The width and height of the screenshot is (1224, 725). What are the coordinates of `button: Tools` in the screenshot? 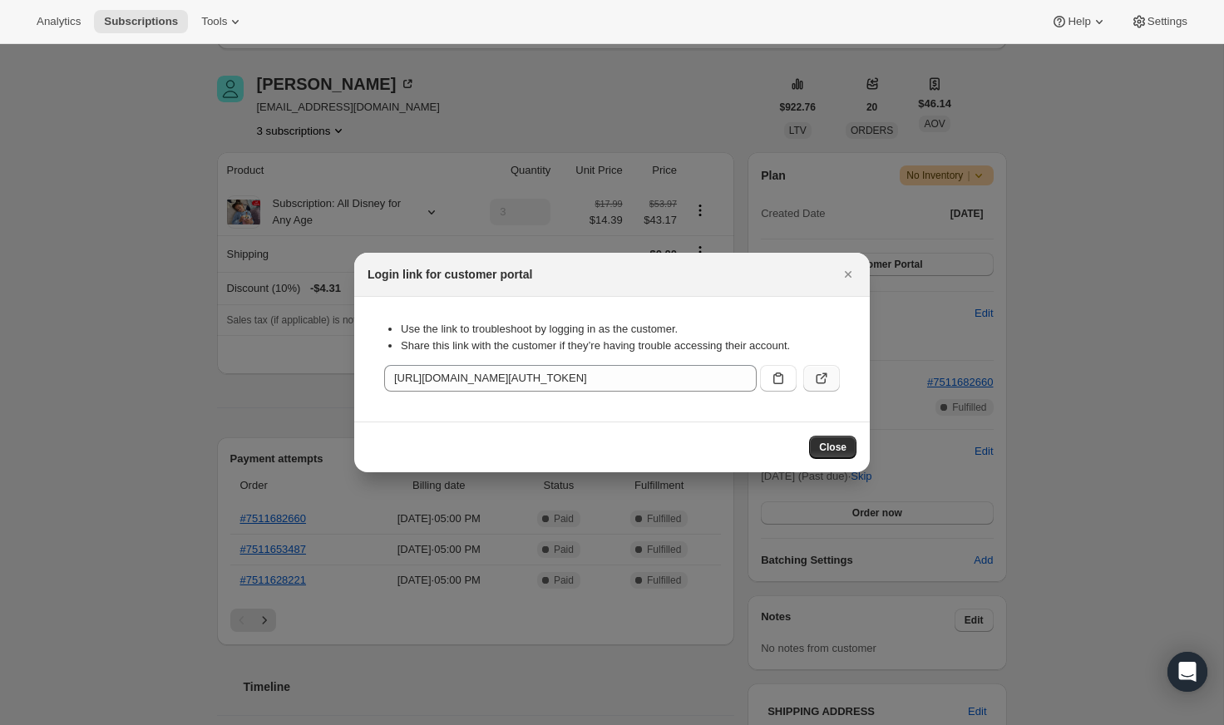 It's located at (222, 22).